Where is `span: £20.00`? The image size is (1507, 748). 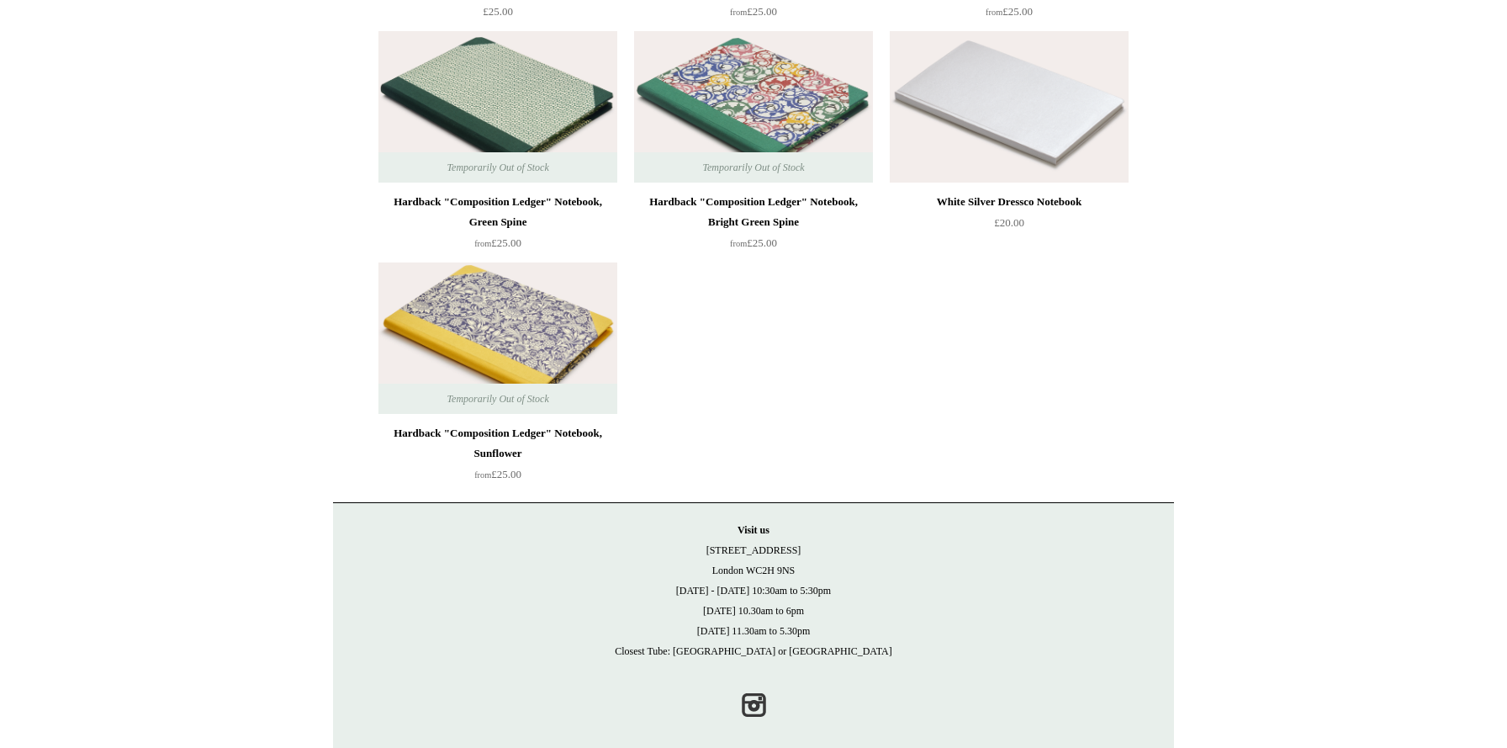
span: £20.00 is located at coordinates (1009, 222).